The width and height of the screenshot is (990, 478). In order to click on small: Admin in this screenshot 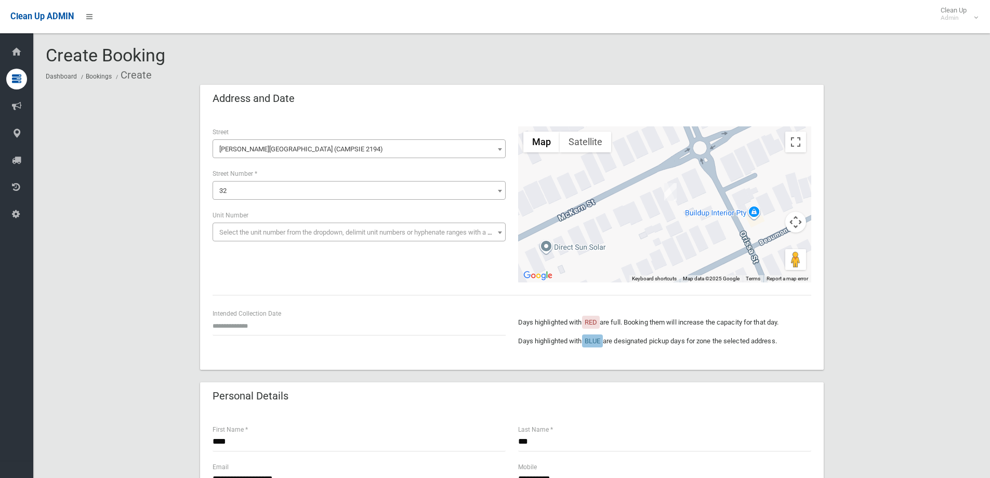, I will do `click(954, 18)`.